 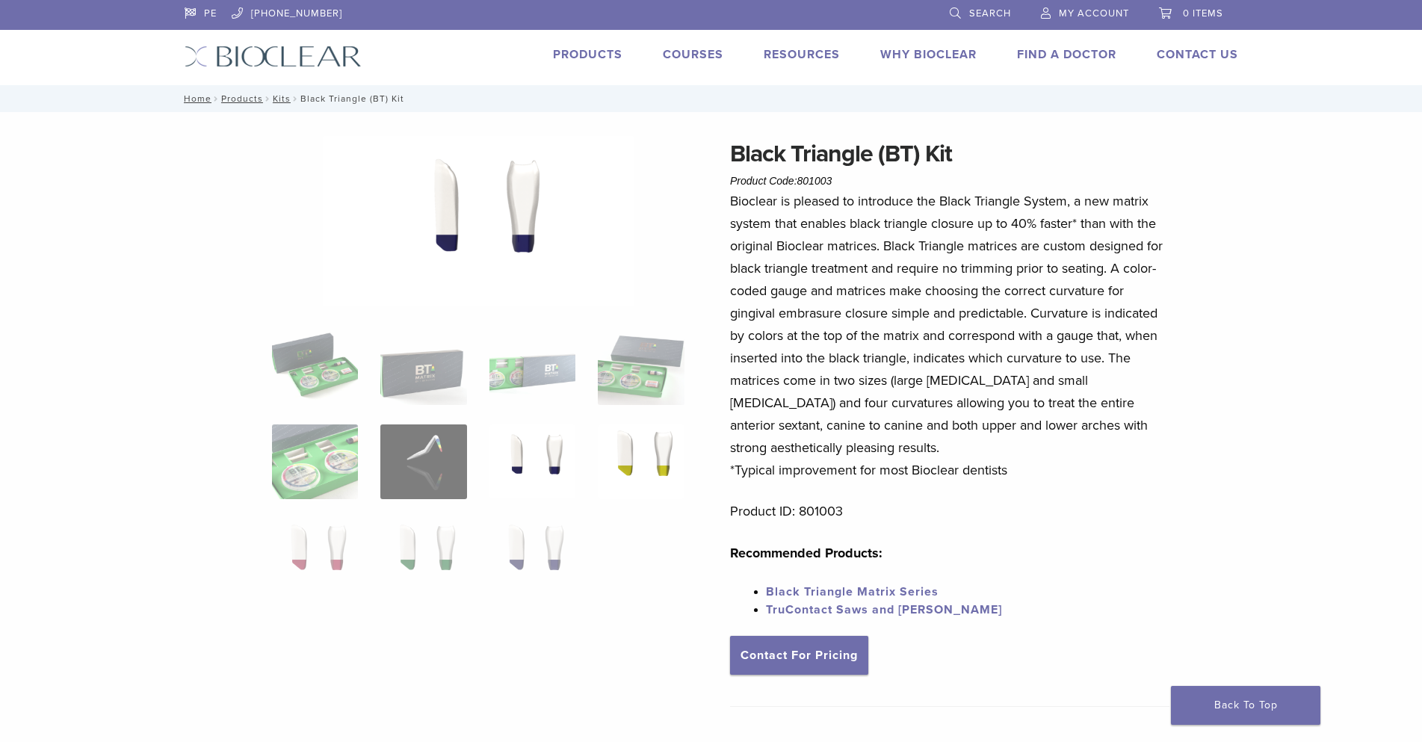 I want to click on img: Black Triangle (BT) Kit - Image 3, so click(x=532, y=368).